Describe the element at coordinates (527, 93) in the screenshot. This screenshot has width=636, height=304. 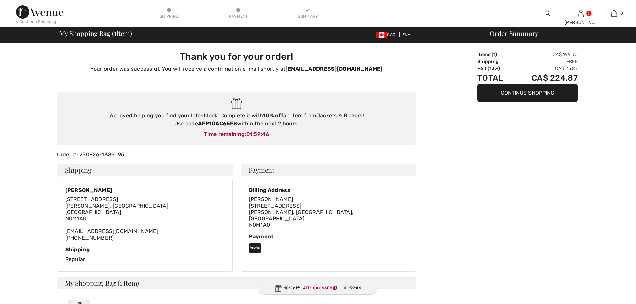
I see `button: Continue Shopping` at that location.